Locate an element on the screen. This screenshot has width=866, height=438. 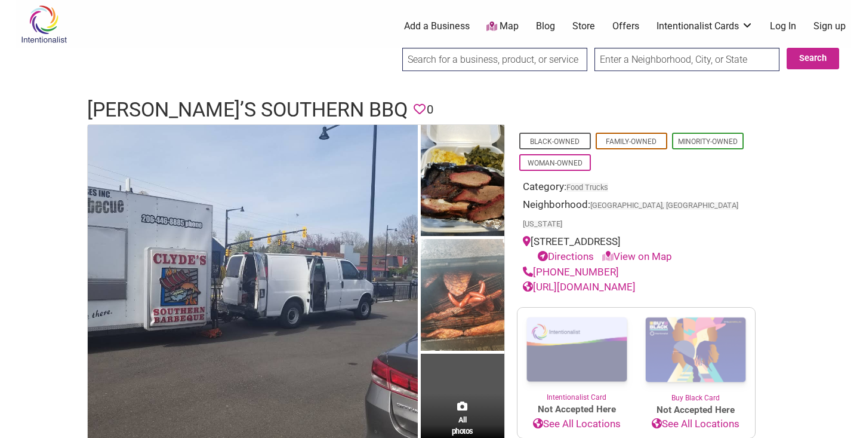
a: Woman-Owned is located at coordinates (555, 163).